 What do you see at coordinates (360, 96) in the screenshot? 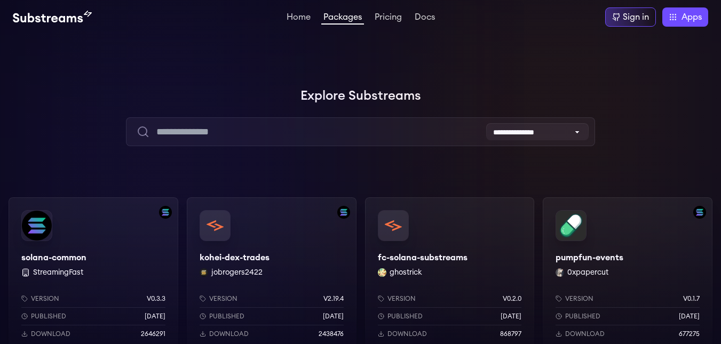
I see `h1: Explore Substreams` at bounding box center [360, 96].